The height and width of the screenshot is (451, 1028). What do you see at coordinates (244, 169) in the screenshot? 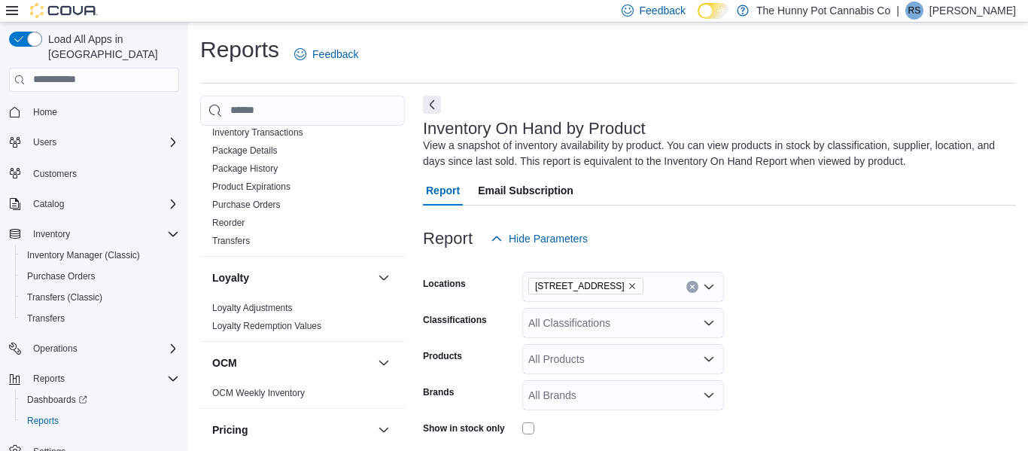
I see `span: Package History` at bounding box center [244, 169].